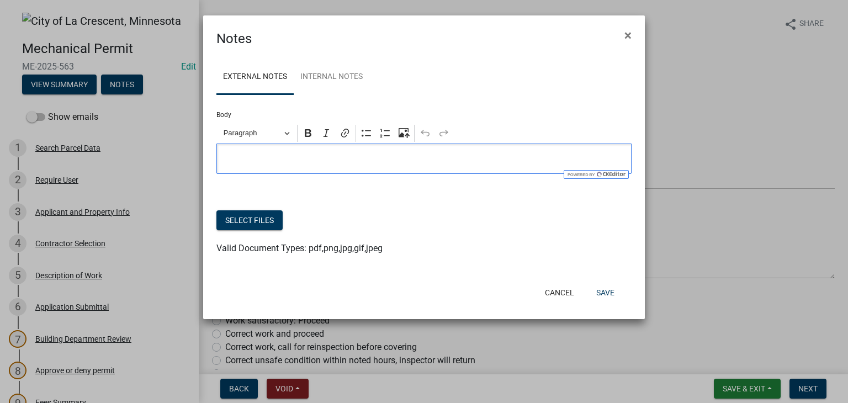  Describe the element at coordinates (331, 77) in the screenshot. I see `a: Internal Notes` at that location.